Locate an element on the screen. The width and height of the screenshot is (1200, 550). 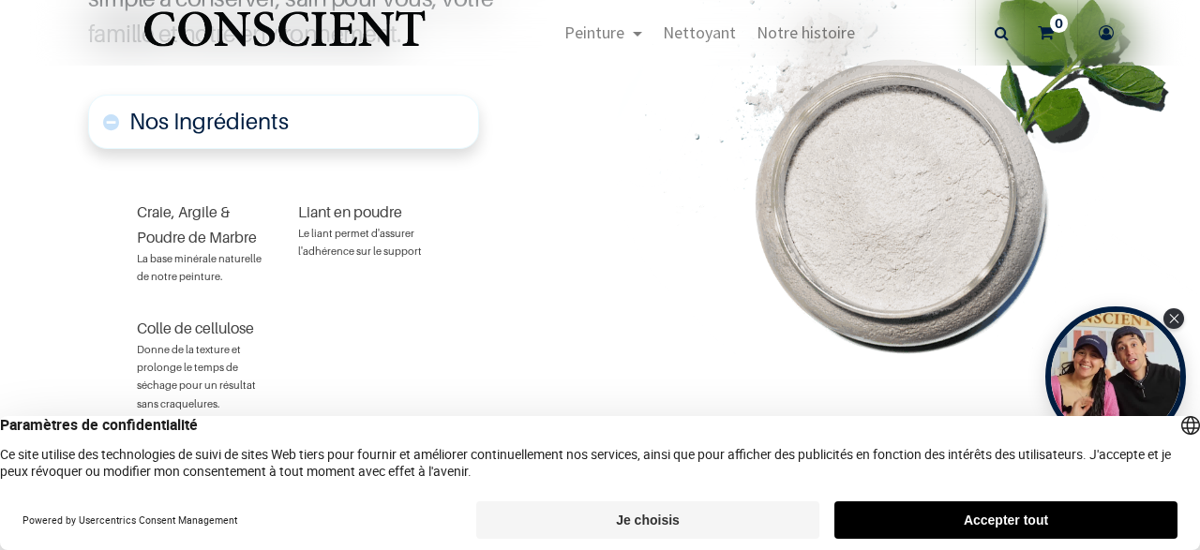
font: Craie, Argile & Poudre de Marbre is located at coordinates (197, 224).